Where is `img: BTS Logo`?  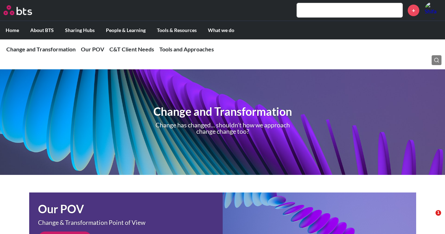 img: BTS Logo is located at coordinates (18, 10).